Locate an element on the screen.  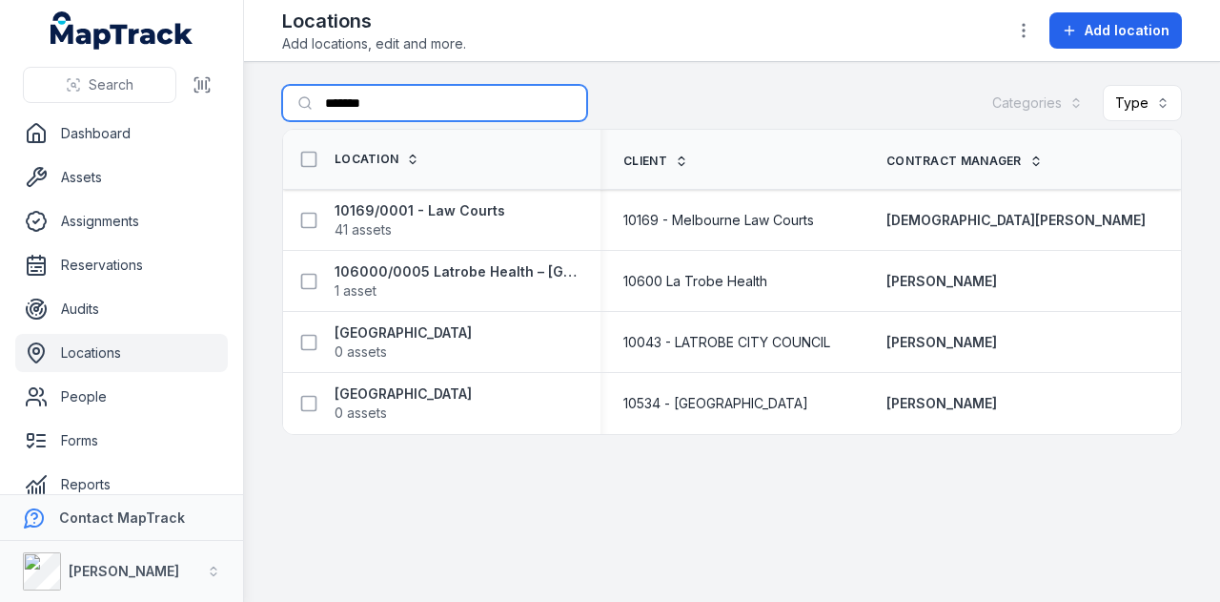
span: Client is located at coordinates (645, 161).